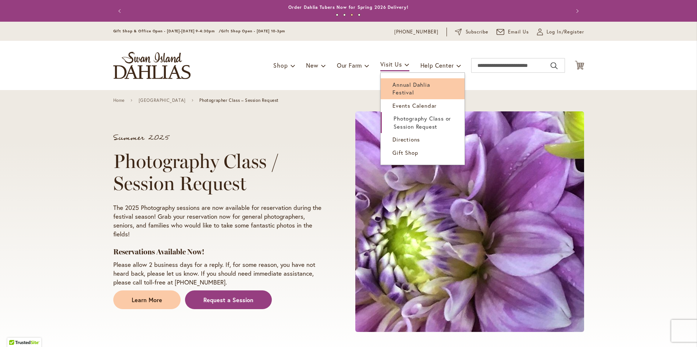  Describe the element at coordinates (121, 11) in the screenshot. I see `button: Previous` at that location.